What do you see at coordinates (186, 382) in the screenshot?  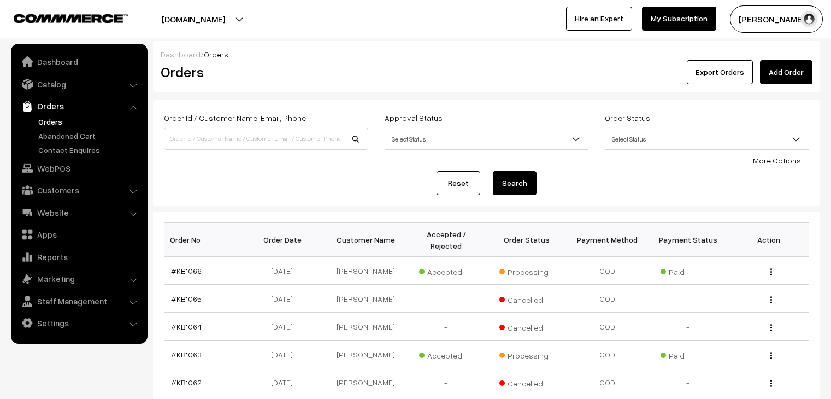 I see `a: #KB1062` at bounding box center [186, 382].